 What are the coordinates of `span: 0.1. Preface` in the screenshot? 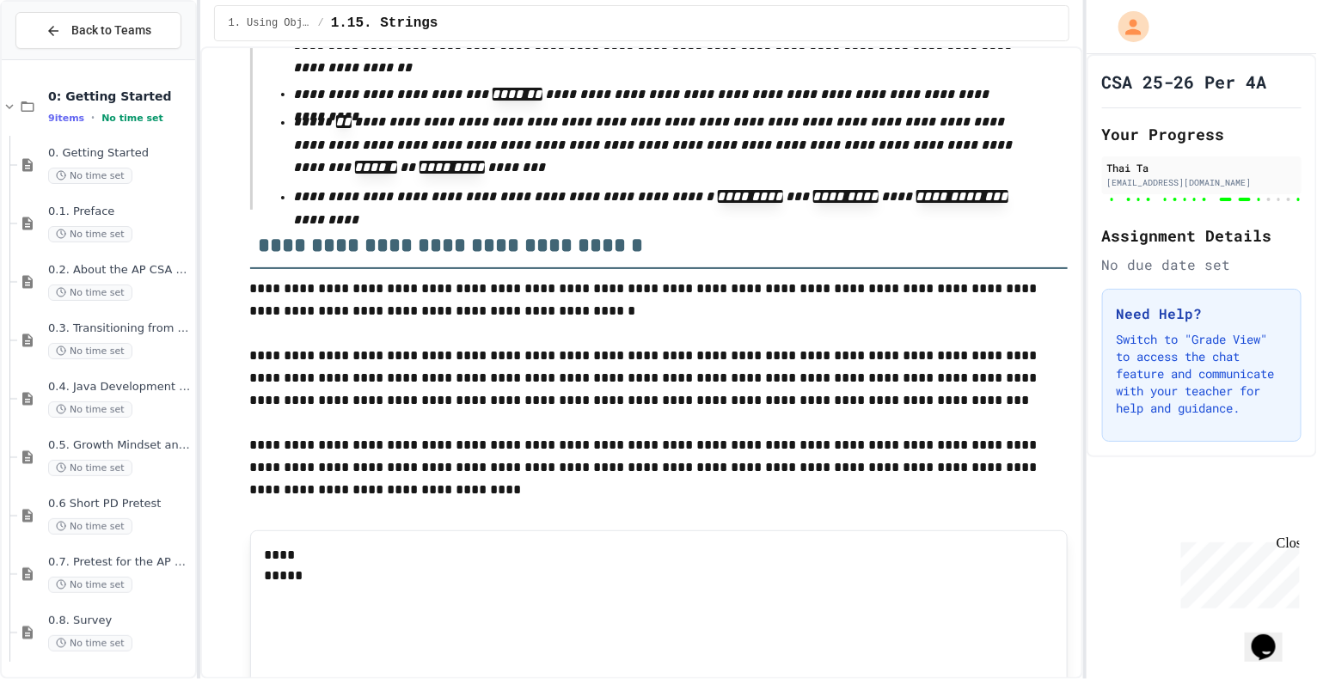 It's located at (119, 211).